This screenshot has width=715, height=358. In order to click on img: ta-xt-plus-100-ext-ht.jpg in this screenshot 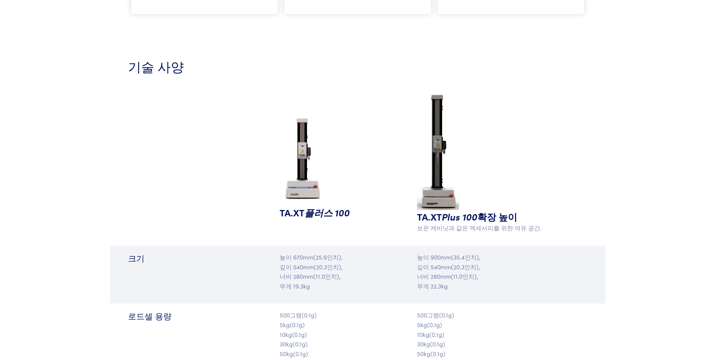, I will do `click(438, 151)`.